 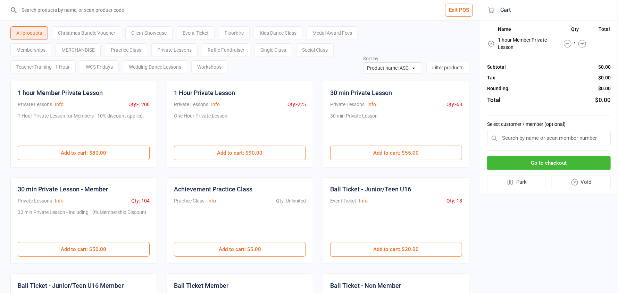 What do you see at coordinates (99, 67) in the screenshot?
I see `div: WCS Fridays` at bounding box center [99, 67].